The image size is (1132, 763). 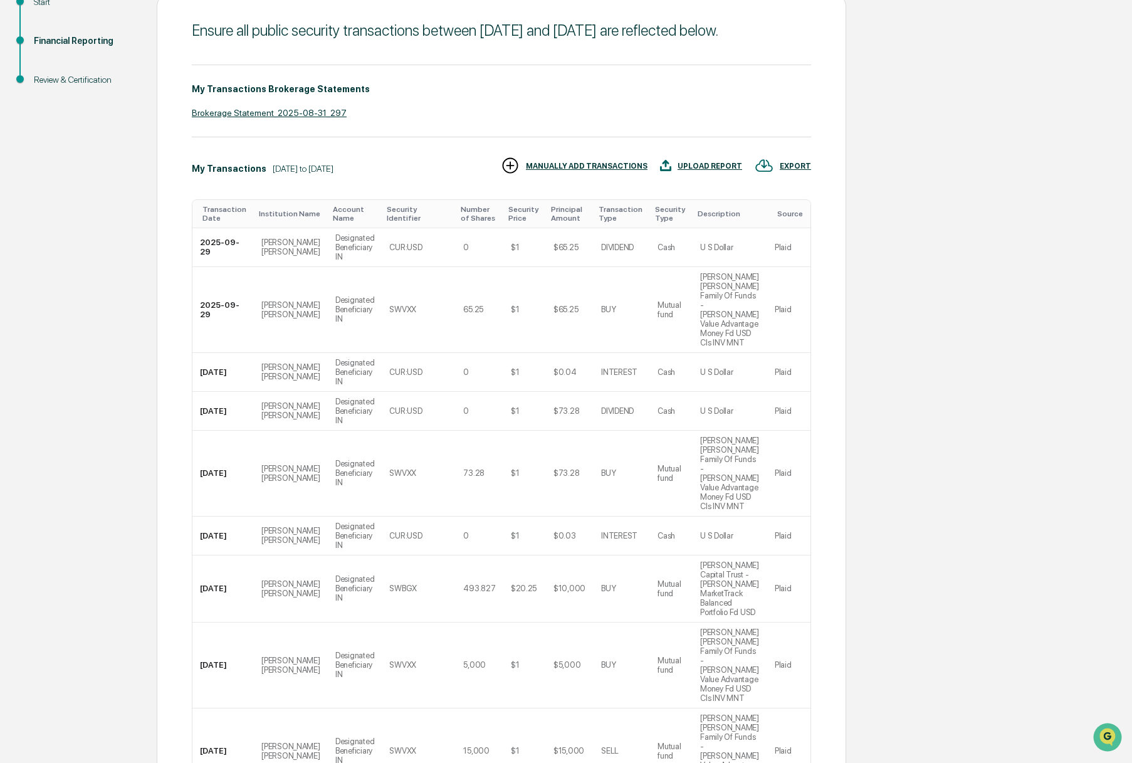 I want to click on div: 0, so click(x=466, y=372).